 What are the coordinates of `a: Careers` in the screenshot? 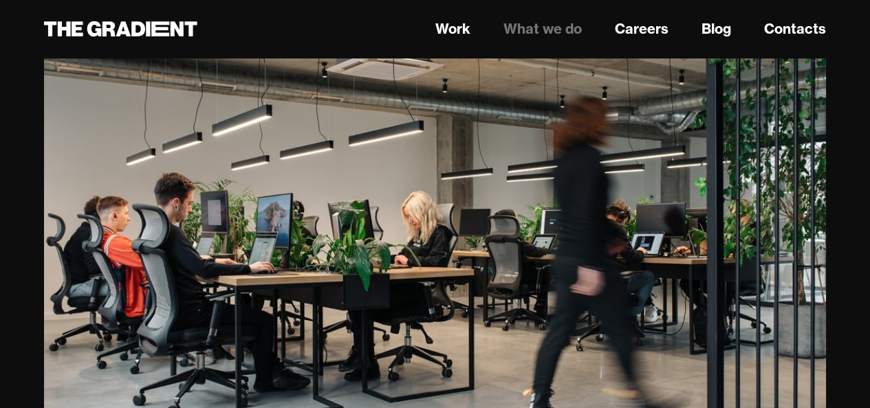 It's located at (641, 29).